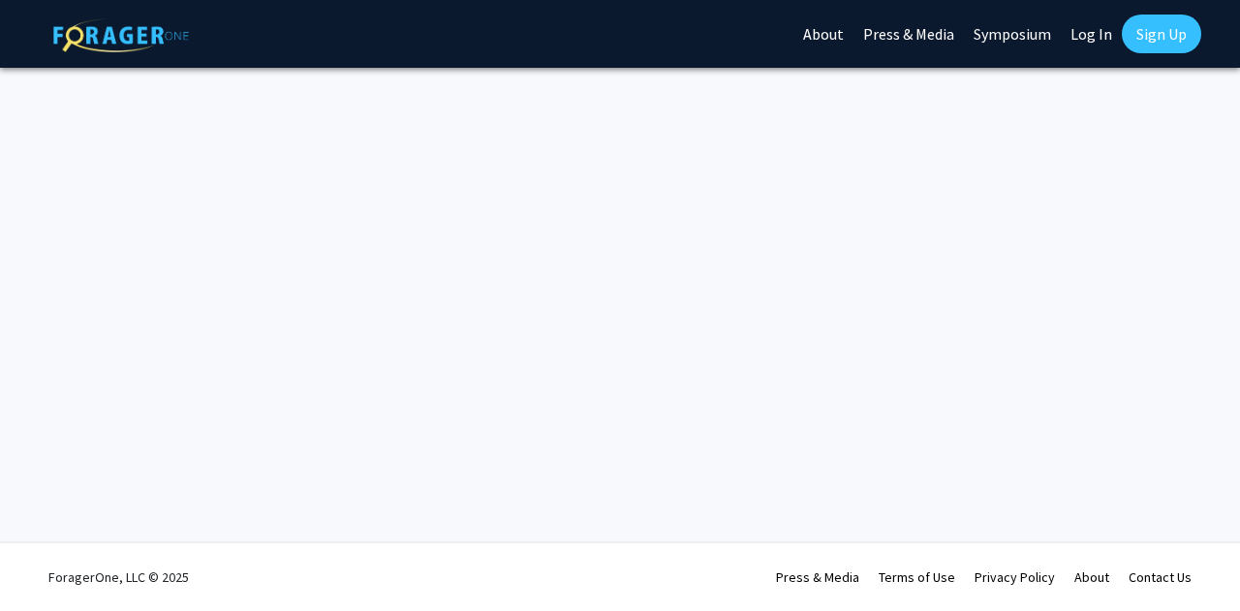  I want to click on a: About, so click(1092, 577).